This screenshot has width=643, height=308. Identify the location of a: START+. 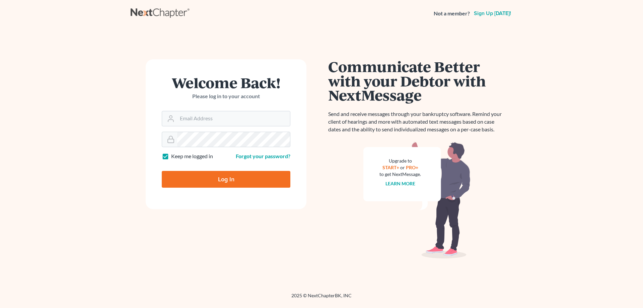
(391, 167).